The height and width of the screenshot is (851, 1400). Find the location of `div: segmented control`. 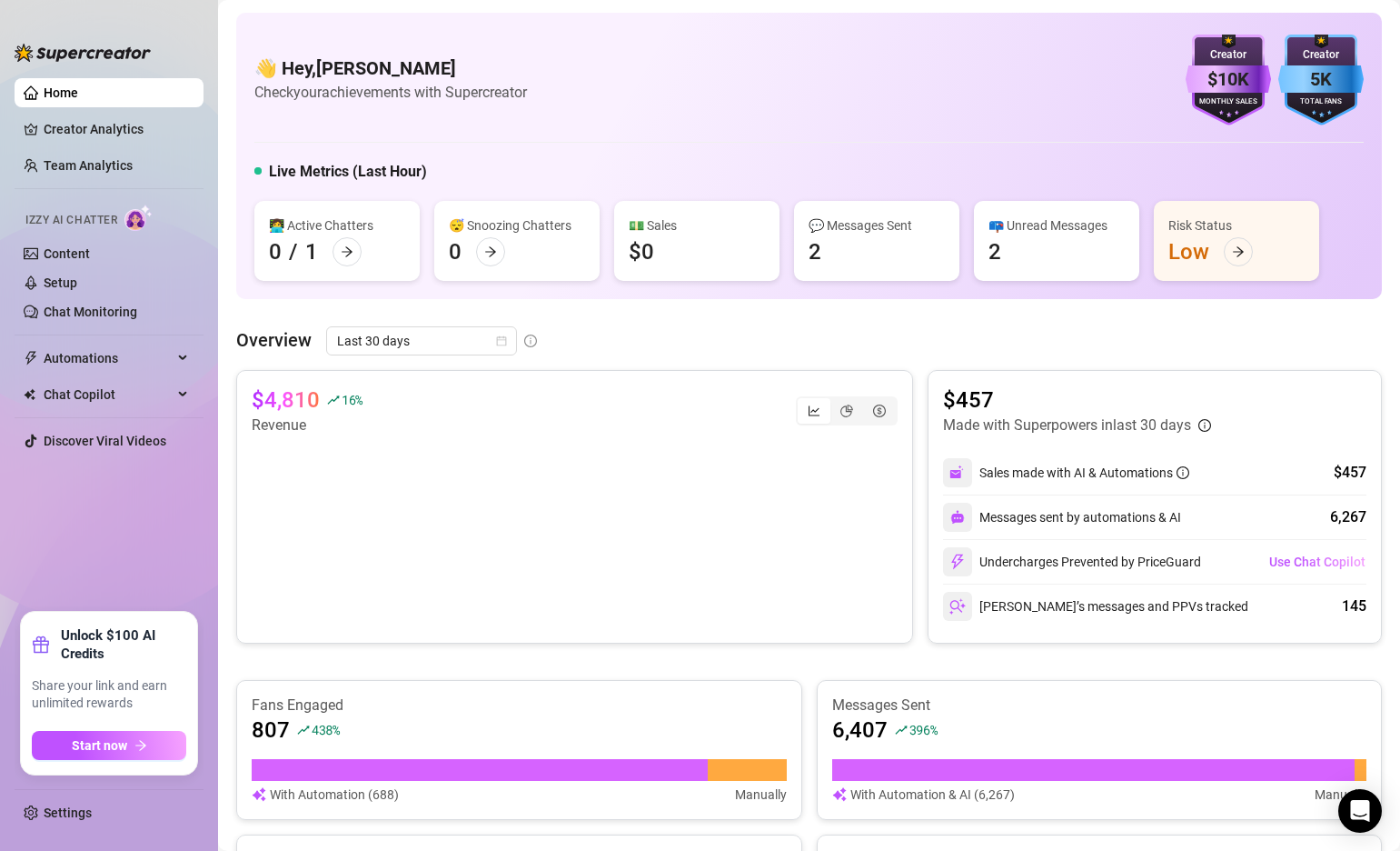

div: segmented control is located at coordinates (847, 411).